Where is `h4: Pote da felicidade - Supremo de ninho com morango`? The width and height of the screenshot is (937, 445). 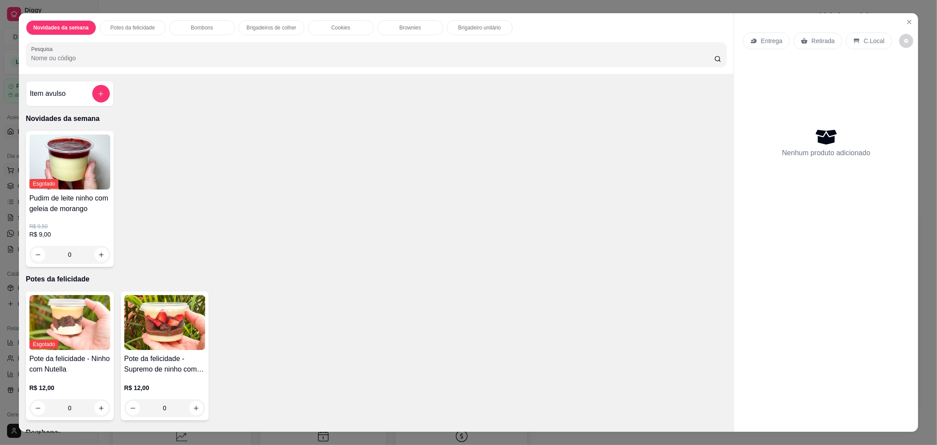
h4: Pote da felicidade - Supremo de ninho com morango is located at coordinates (165, 364).